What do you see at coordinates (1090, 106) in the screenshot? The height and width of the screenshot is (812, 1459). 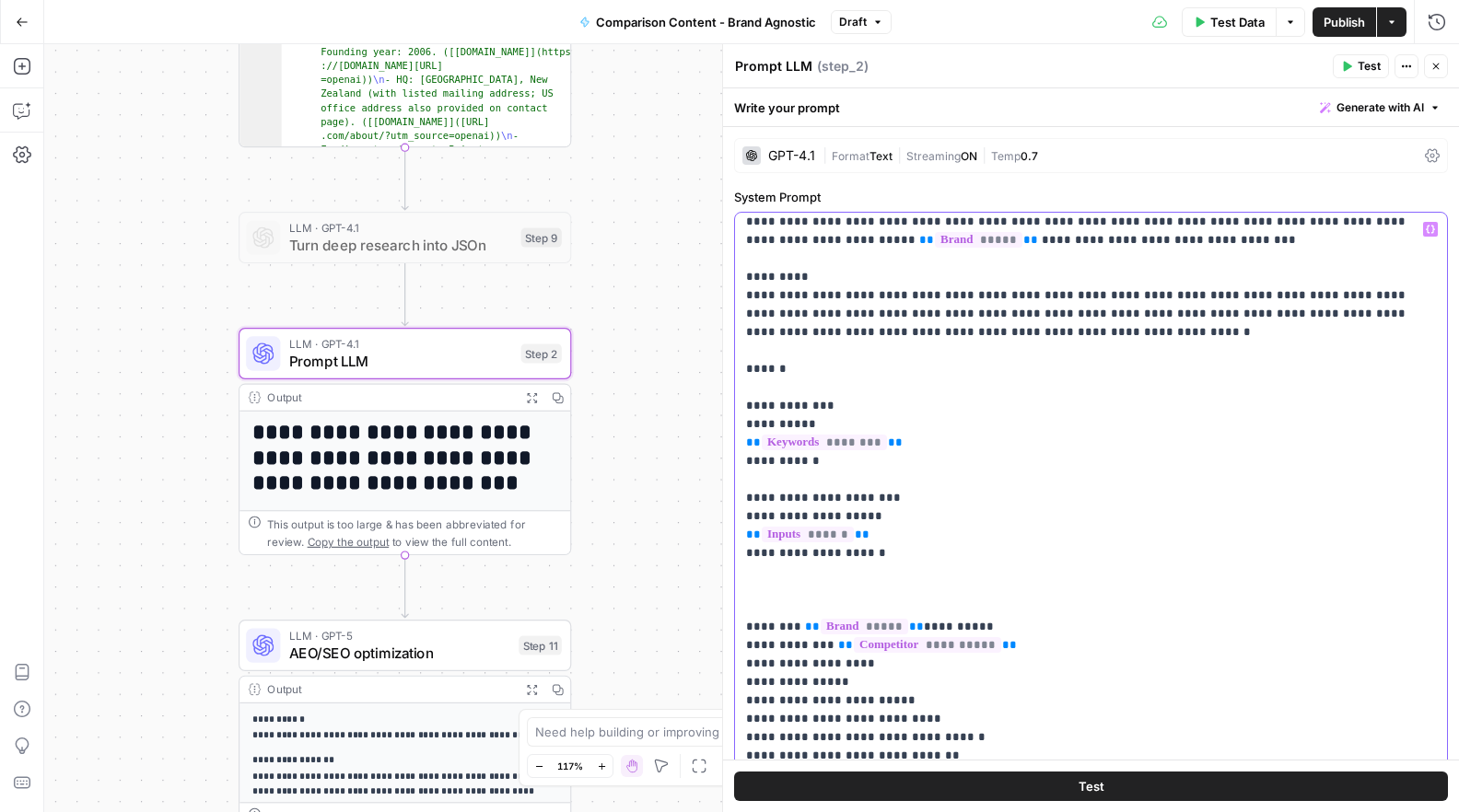 I see `div: Write your prompt` at bounding box center [1090, 106].